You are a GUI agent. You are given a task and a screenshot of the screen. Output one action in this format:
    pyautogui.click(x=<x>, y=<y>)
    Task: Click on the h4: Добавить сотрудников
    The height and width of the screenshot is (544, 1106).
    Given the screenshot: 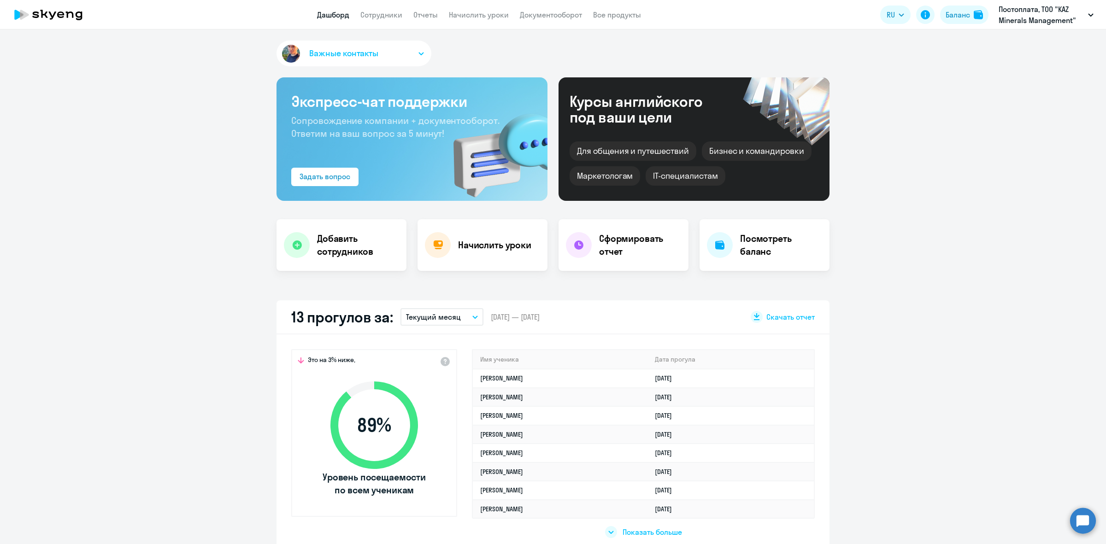 What is the action you would take?
    pyautogui.click(x=358, y=245)
    